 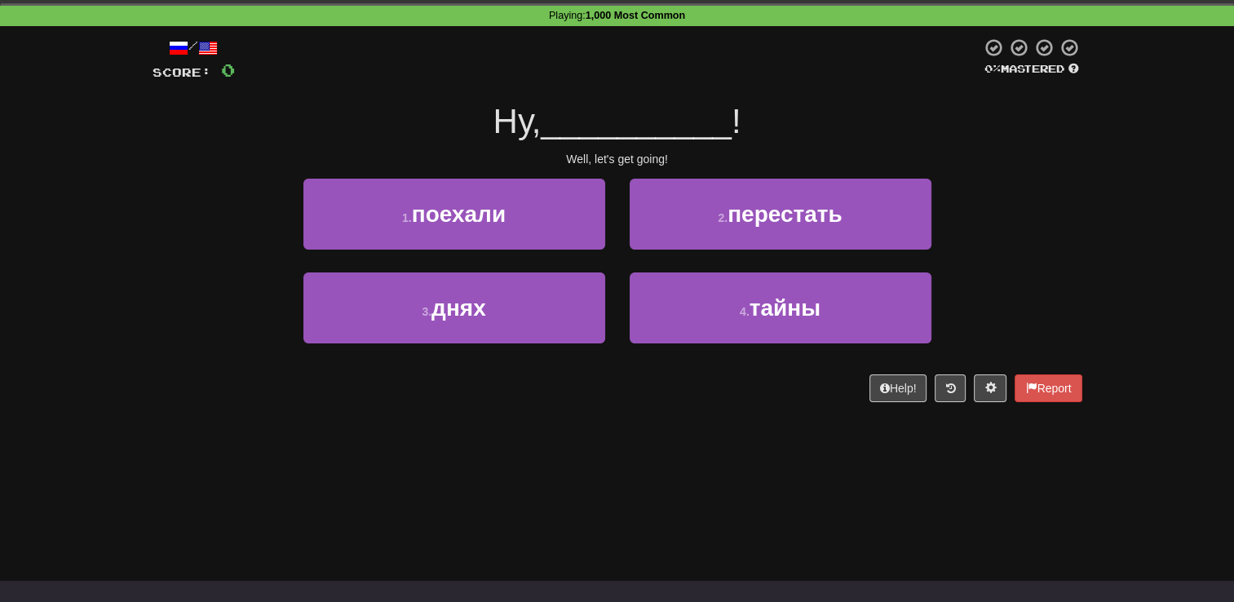 What do you see at coordinates (785, 308) in the screenshot?
I see `span: тайны` at bounding box center [785, 308].